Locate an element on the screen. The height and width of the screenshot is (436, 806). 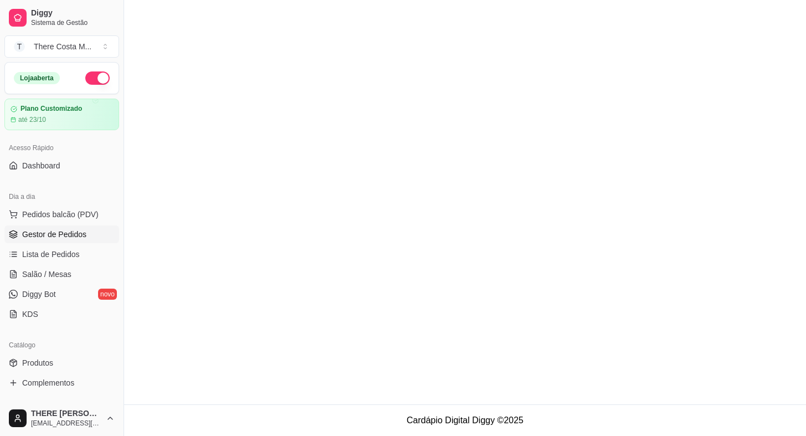
a: Complementos is located at coordinates (61, 383).